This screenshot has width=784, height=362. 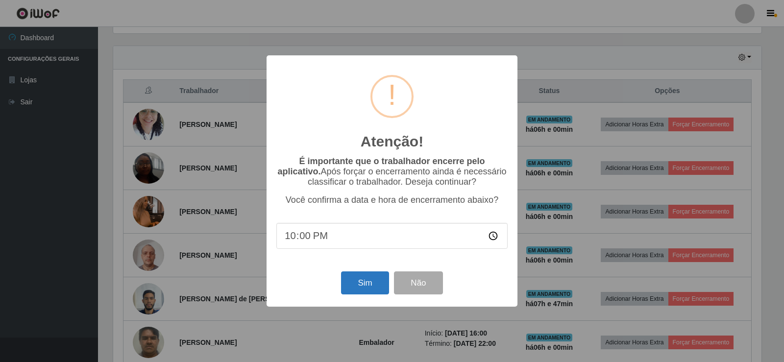 What do you see at coordinates (381, 166) in the screenshot?
I see `b: É importante que o trabalhador encerre pelo aplicativo.` at bounding box center [381, 166].